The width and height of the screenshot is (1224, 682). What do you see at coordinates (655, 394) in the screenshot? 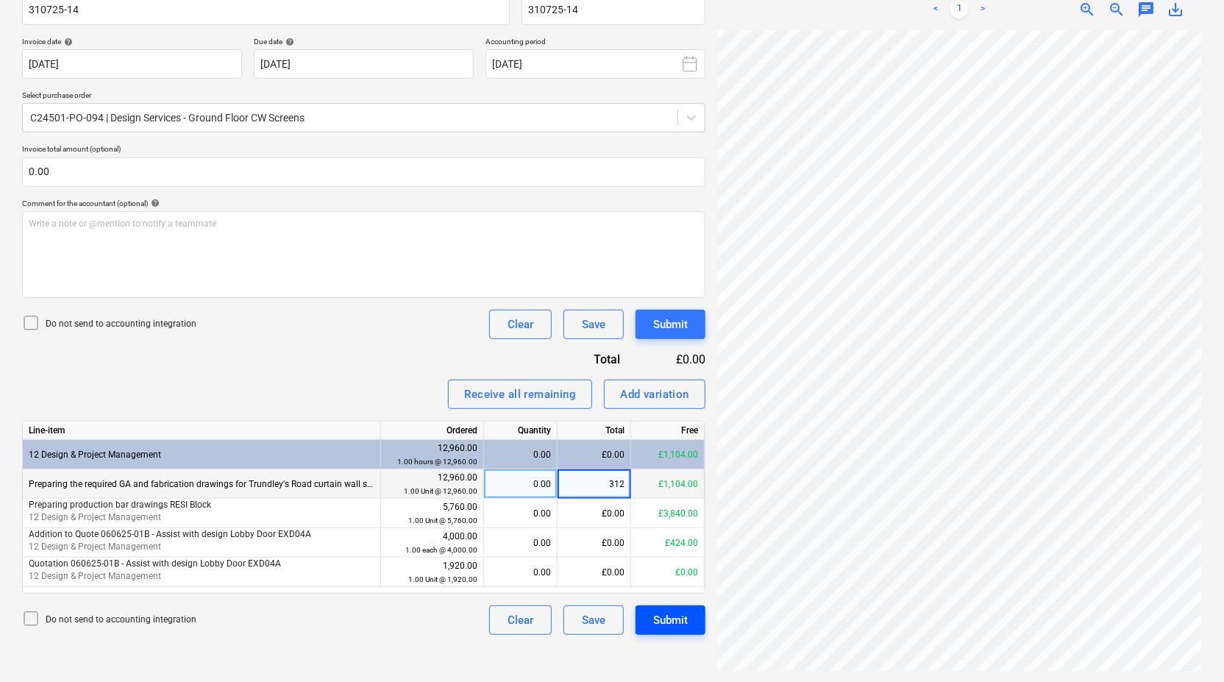
I see `div: Add variation` at bounding box center [655, 394].